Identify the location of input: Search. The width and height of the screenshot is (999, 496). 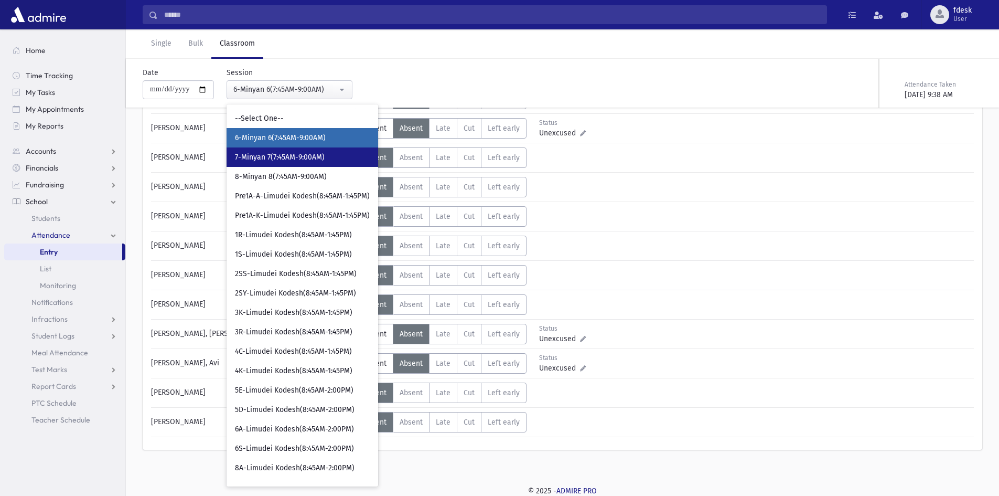
(492, 15).